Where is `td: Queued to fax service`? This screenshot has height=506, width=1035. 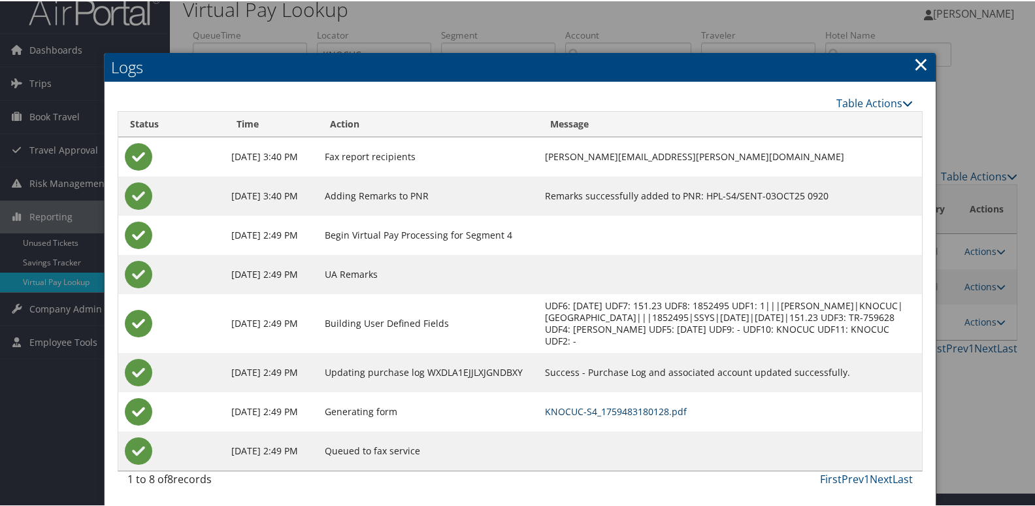 td: Queued to fax service is located at coordinates (429, 449).